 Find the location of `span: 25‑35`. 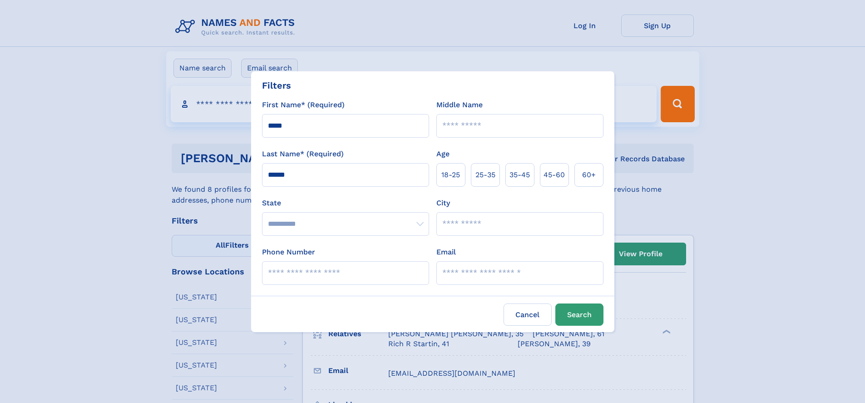

span: 25‑35 is located at coordinates (485, 175).